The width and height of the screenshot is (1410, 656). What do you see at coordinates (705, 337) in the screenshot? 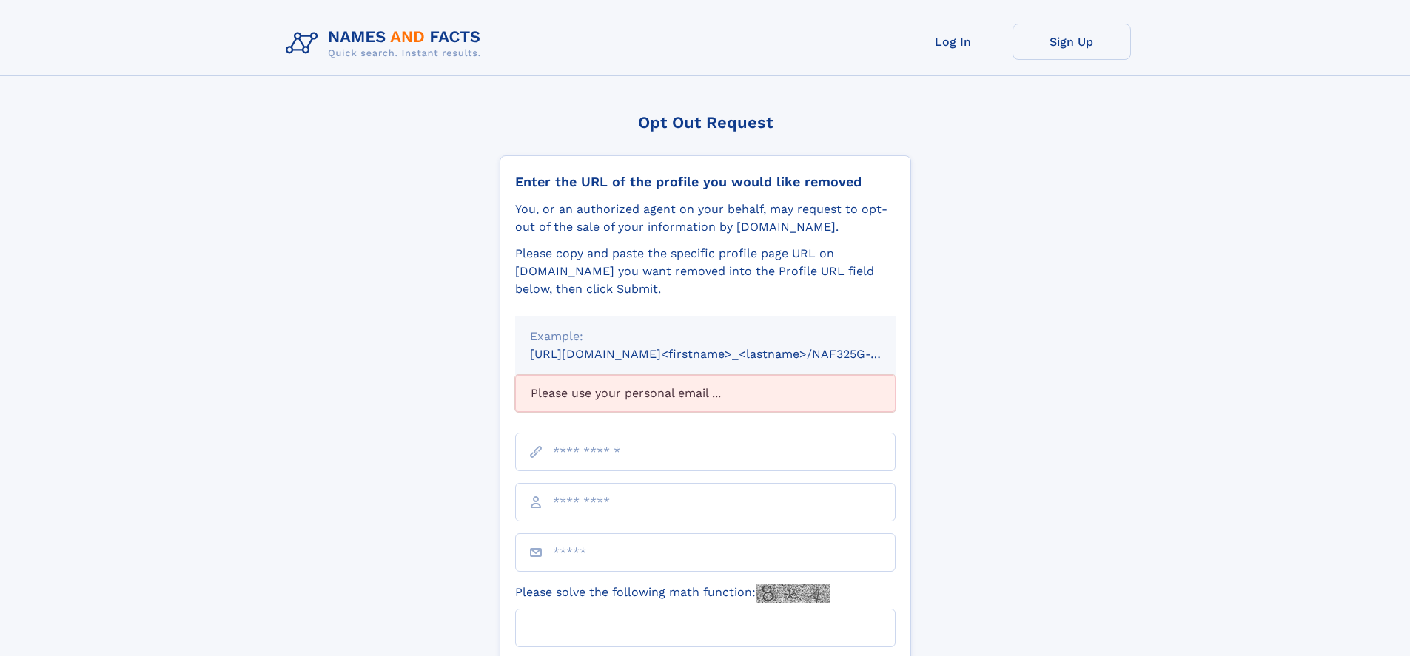
I see `div: Example:` at bounding box center [705, 337].